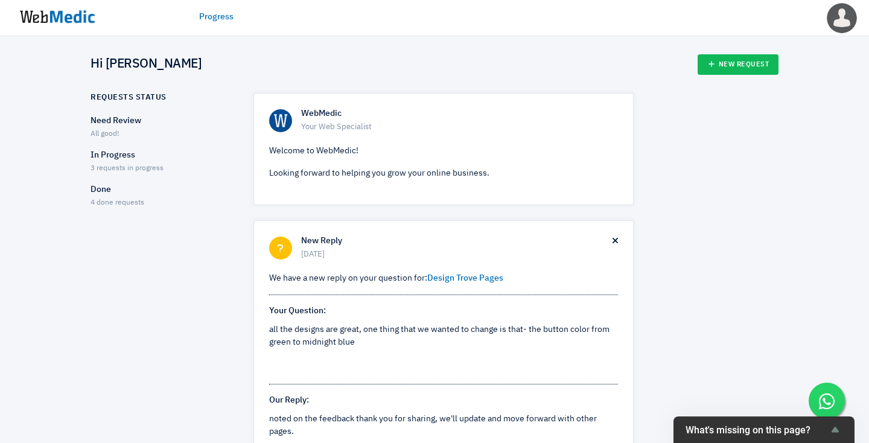  What do you see at coordinates (127, 168) in the screenshot?
I see `span: 3 requests in progress` at bounding box center [127, 168].